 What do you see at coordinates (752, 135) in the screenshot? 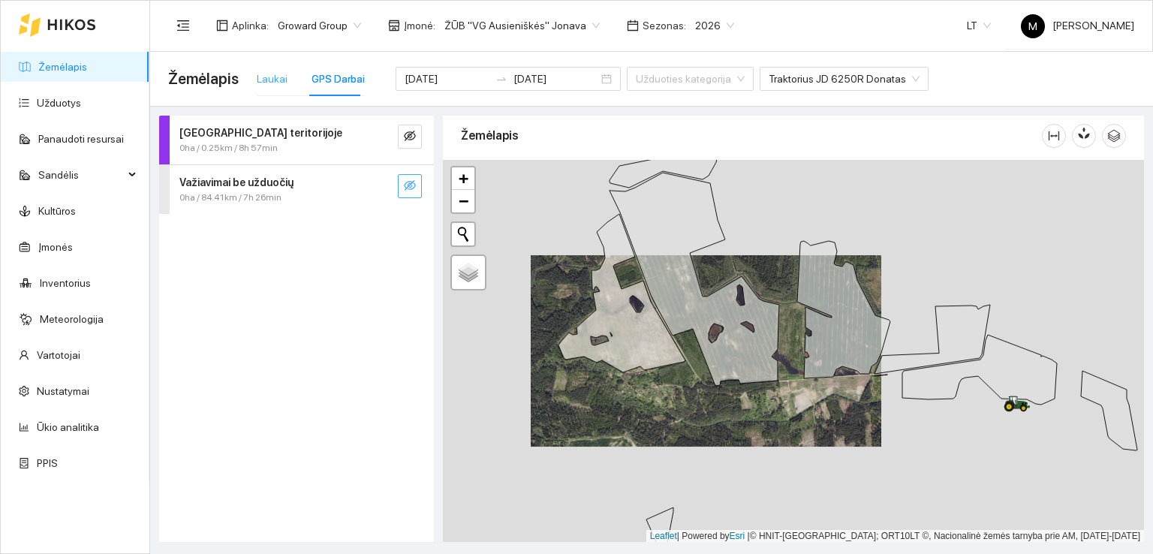
I see `div: Žemėlapis` at bounding box center [752, 135].